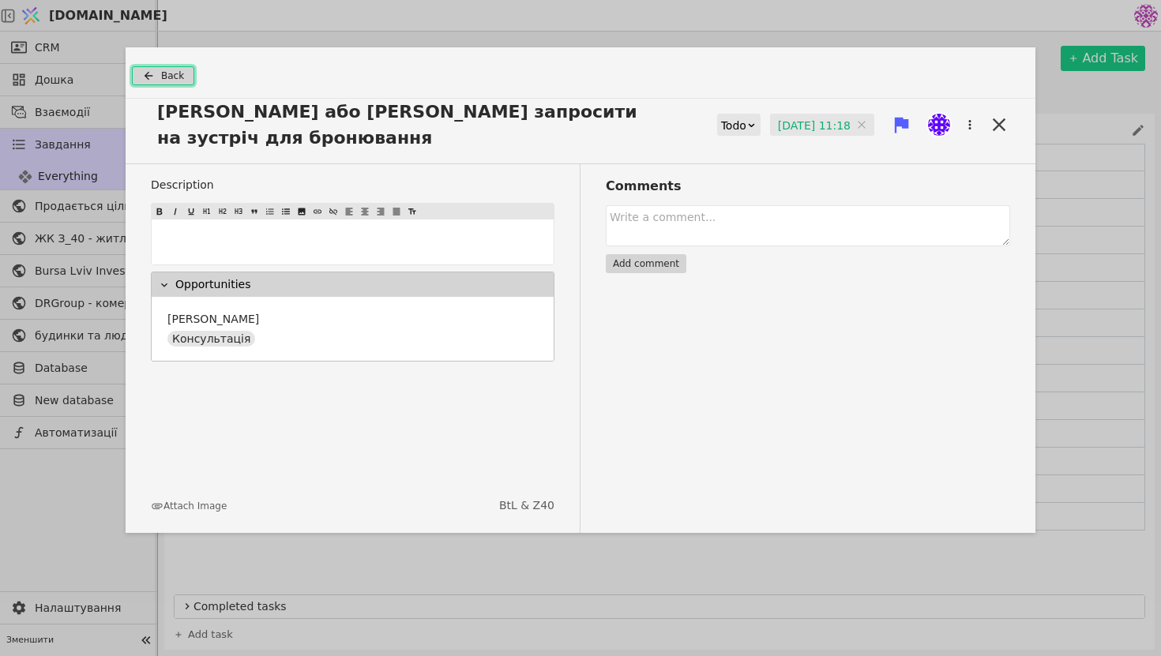 The height and width of the screenshot is (656, 1161). What do you see at coordinates (213, 284) in the screenshot?
I see `p: Opportunities` at bounding box center [213, 284].